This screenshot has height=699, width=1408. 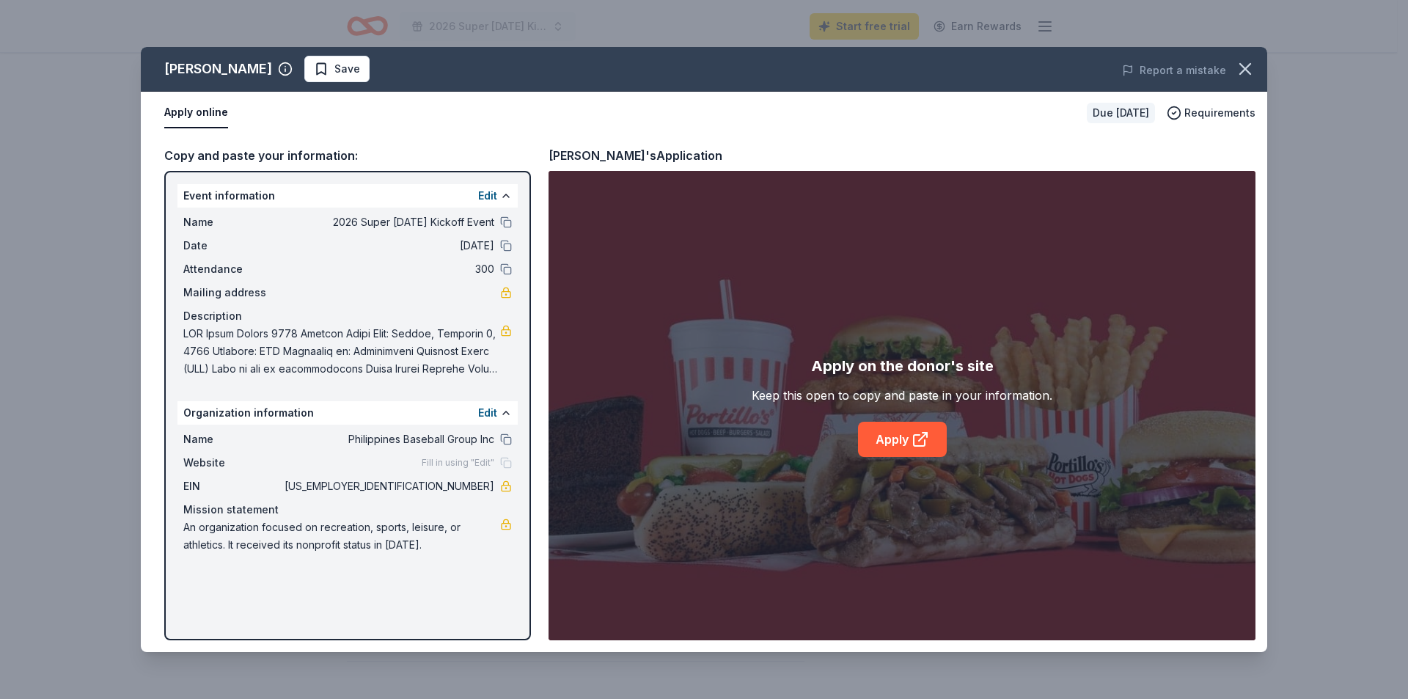 What do you see at coordinates (342, 536) in the screenshot?
I see `span: An organization focused on recreation, sports, leisure, or athletics. It received its nonprofit s...` at bounding box center [342, 536].